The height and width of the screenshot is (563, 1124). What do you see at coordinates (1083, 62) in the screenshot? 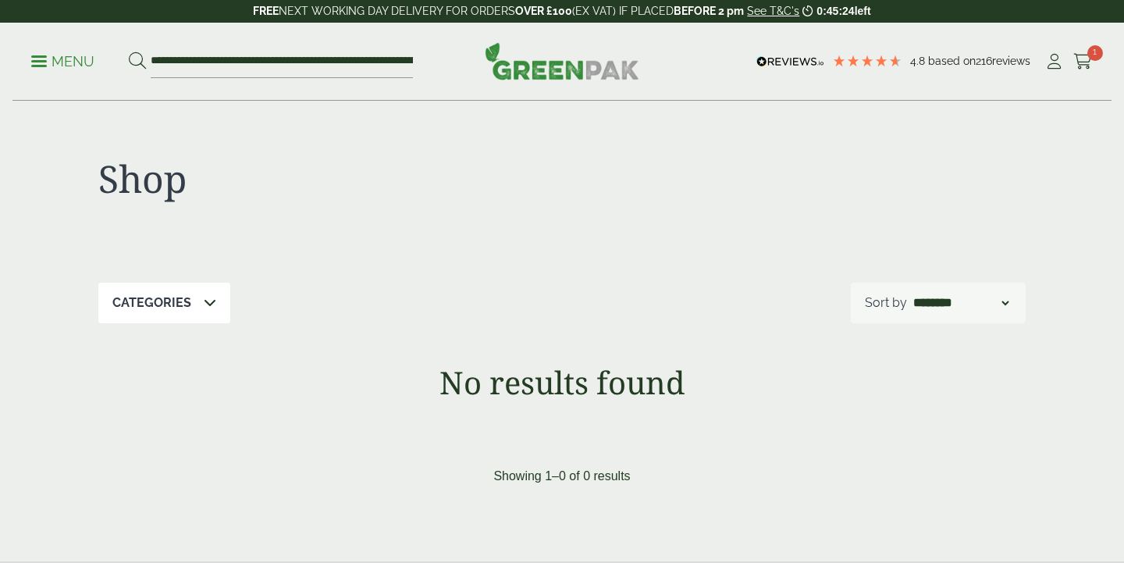
I see `i: Cart` at bounding box center [1083, 62].